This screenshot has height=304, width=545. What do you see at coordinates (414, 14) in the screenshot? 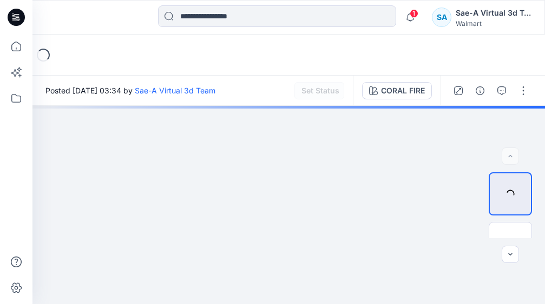
I see `span: 1` at bounding box center [414, 14].